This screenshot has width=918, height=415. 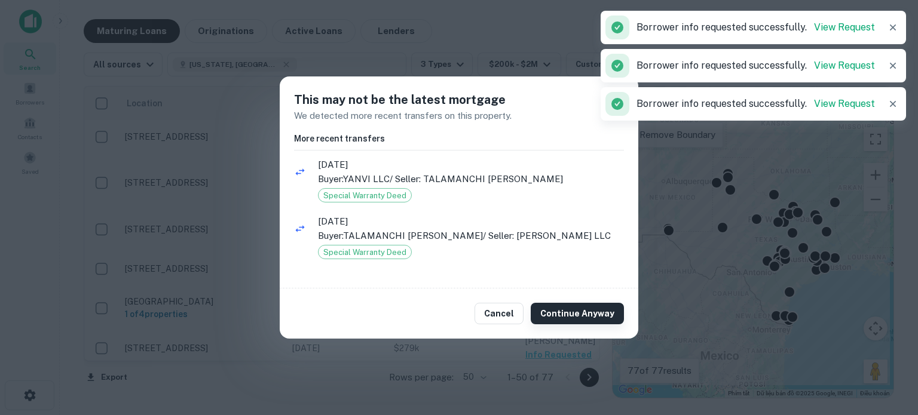 I want to click on h5: This may not be the latest mortgage, so click(x=459, y=100).